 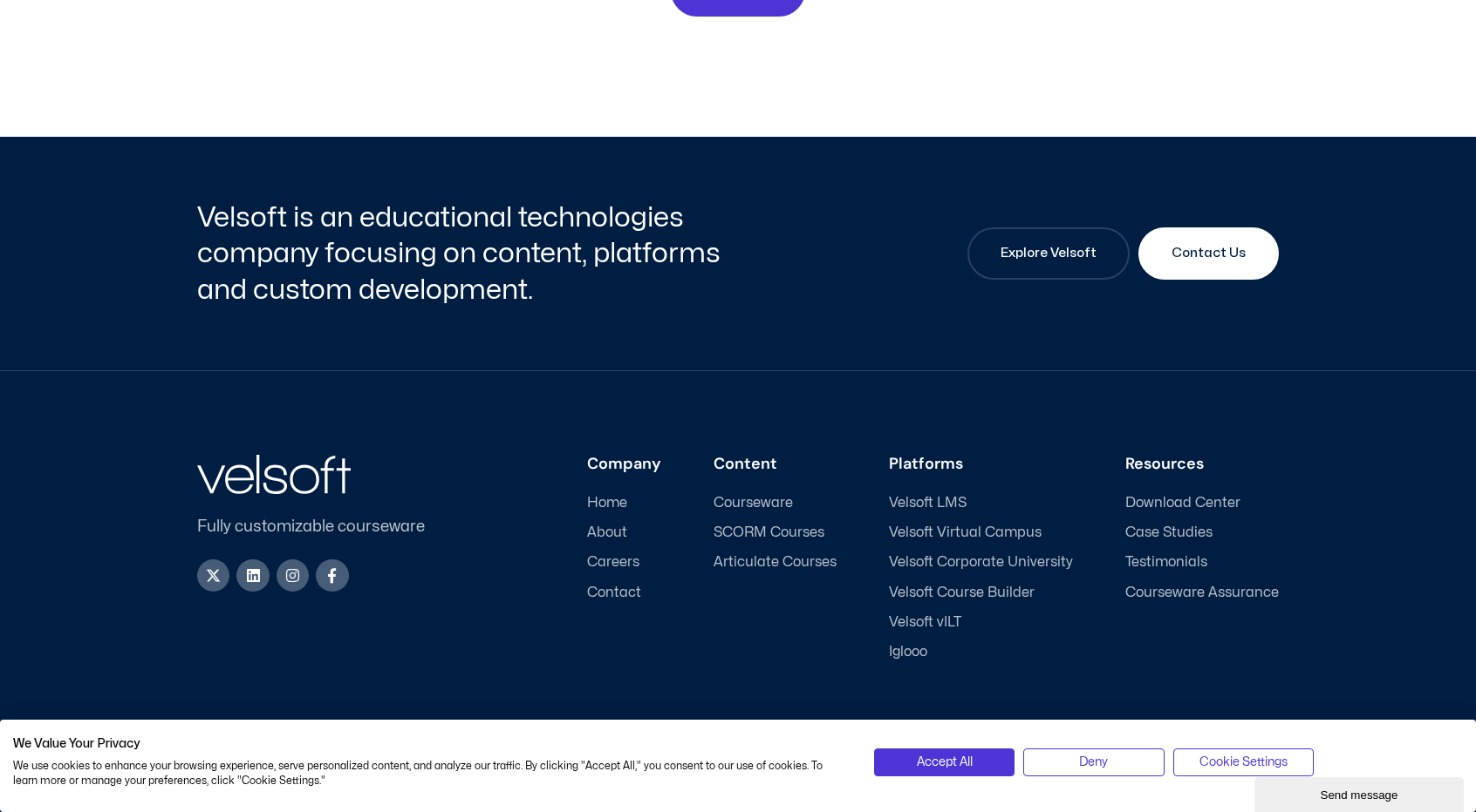 I want to click on span: Careers, so click(x=613, y=563).